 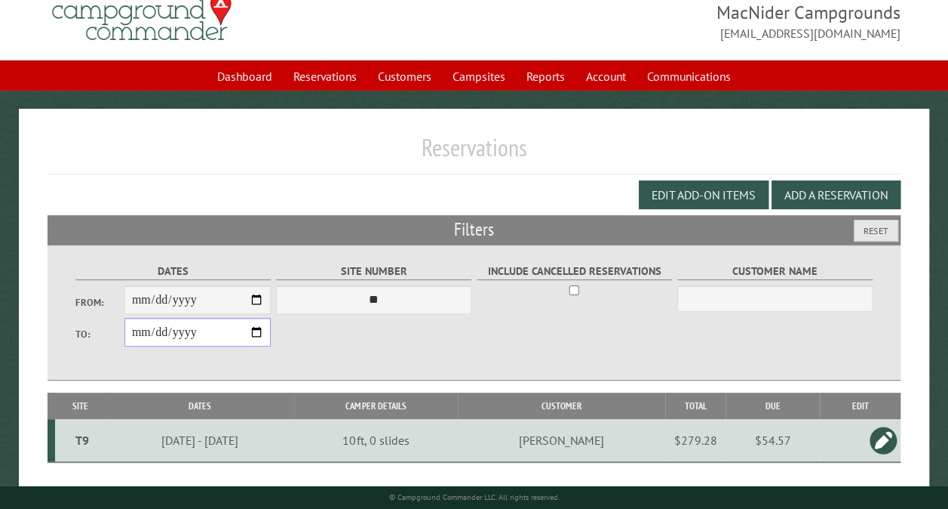 What do you see at coordinates (836, 195) in the screenshot?
I see `button: Add a Reservation` at bounding box center [836, 195].